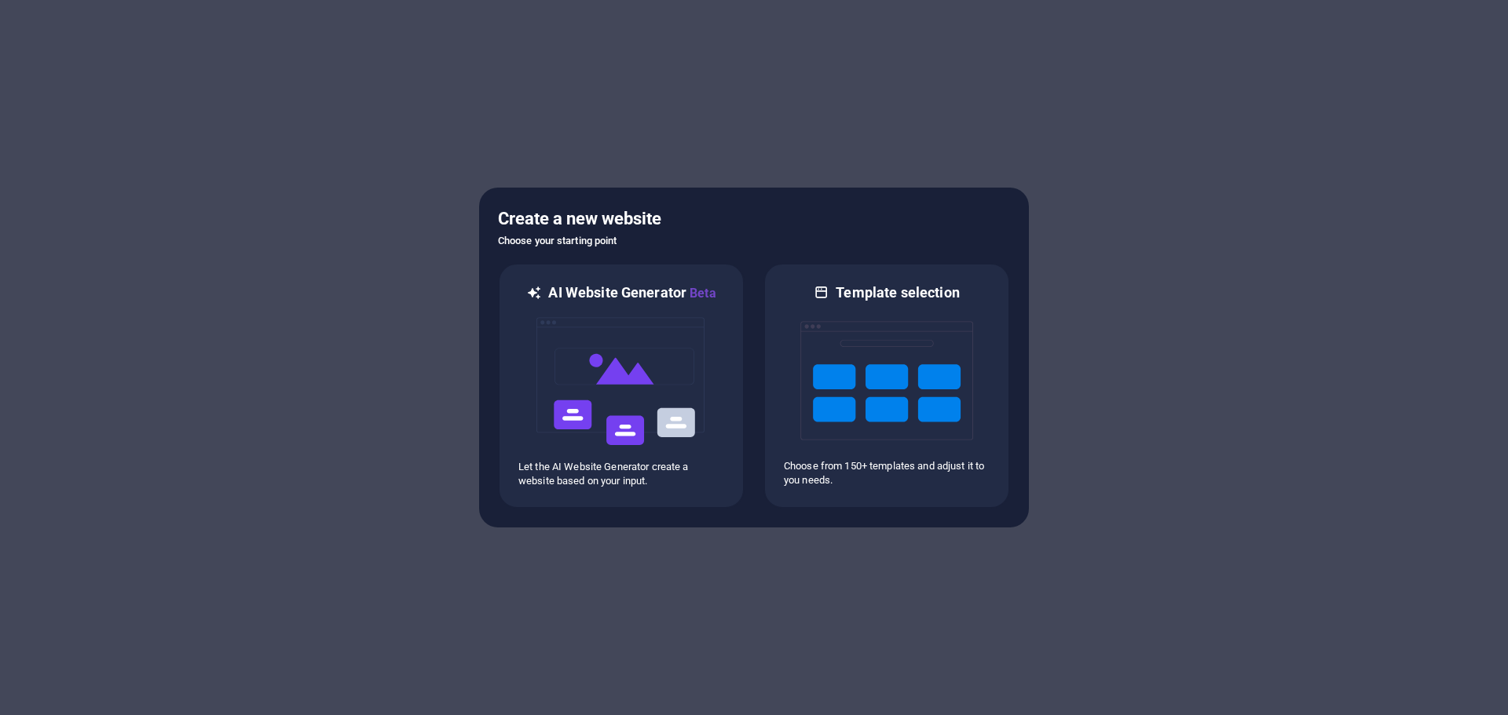  I want to click on div: Template selectionChoose from 150+ templates and adjust it to you needs., so click(887, 386).